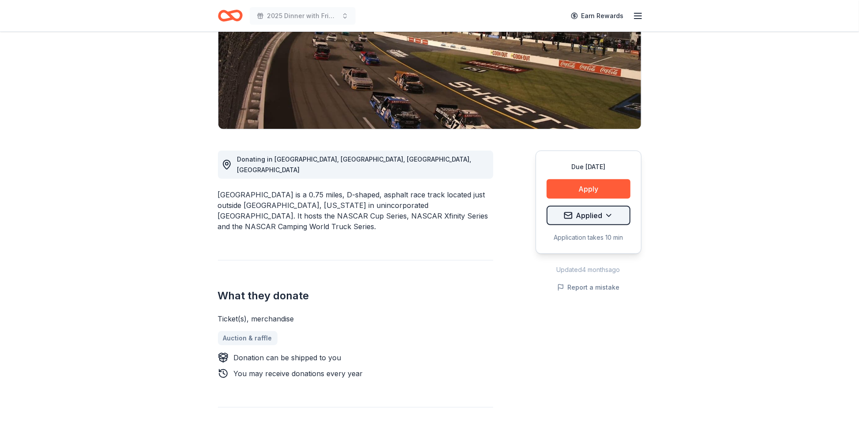 The width and height of the screenshot is (859, 434). I want to click on div: Donation can be shipped to you, so click(288, 357).